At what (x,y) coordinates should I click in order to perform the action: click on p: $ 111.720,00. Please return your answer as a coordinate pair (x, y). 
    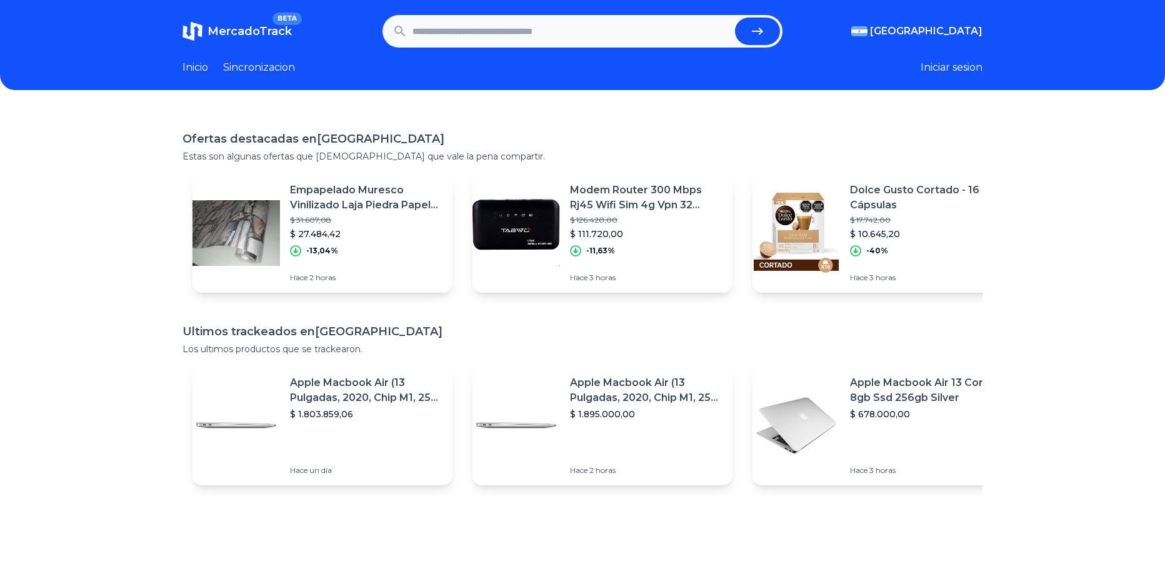
    Looking at the image, I should click on (646, 234).